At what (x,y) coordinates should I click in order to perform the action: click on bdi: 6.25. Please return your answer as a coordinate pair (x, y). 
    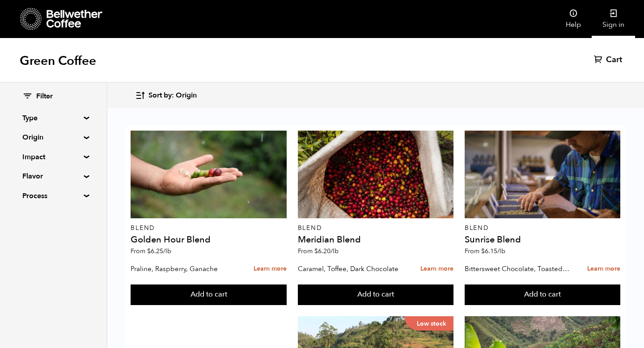
    Looking at the image, I should click on (159, 251).